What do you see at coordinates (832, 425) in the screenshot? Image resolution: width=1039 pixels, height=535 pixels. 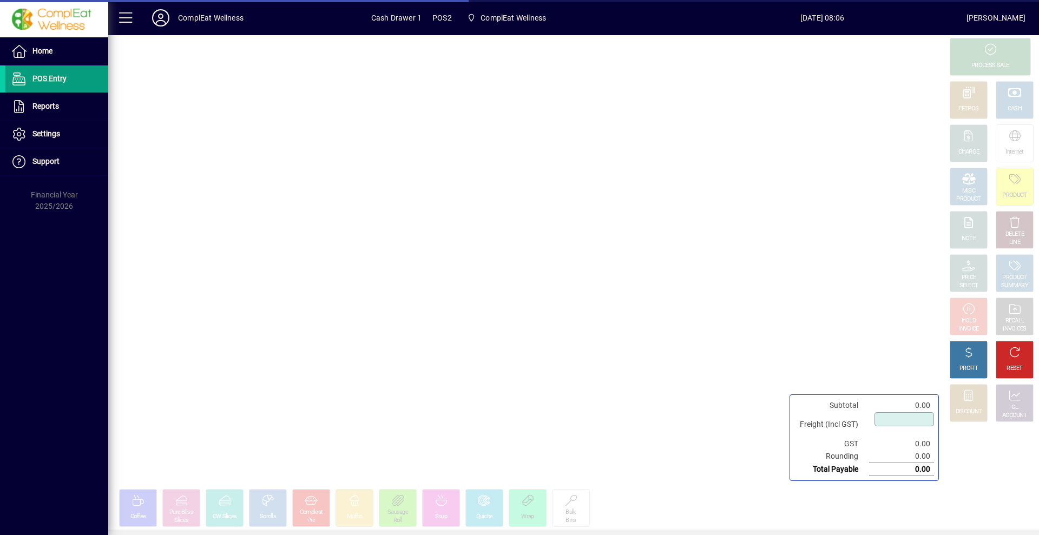 I see `td: Freight (Incl GST)` at bounding box center [832, 425].